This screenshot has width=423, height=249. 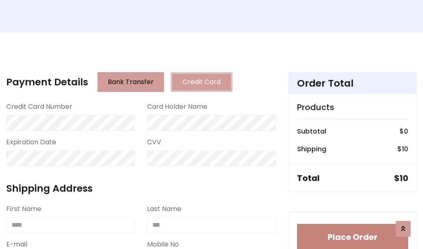 What do you see at coordinates (141, 189) in the screenshot?
I see `h4: Shipping Address` at bounding box center [141, 189].